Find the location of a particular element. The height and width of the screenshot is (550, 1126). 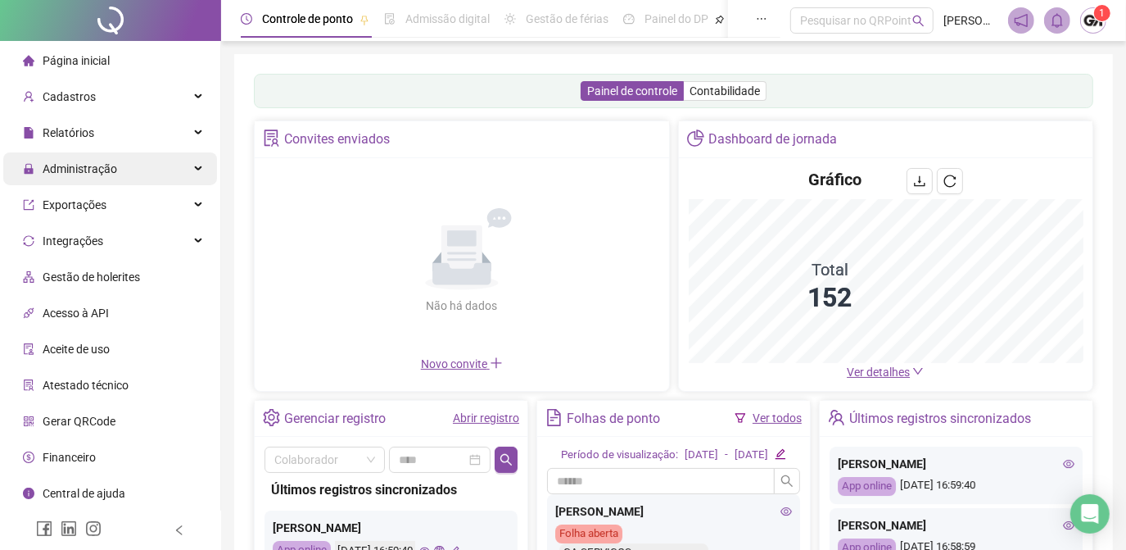

a: Ver detalhes down is located at coordinates (885, 372).